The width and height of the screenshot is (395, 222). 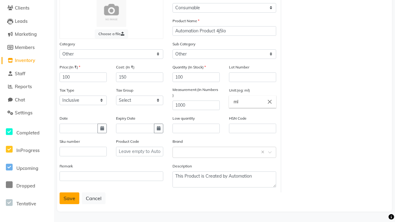 I want to click on label: Lot Number, so click(x=239, y=67).